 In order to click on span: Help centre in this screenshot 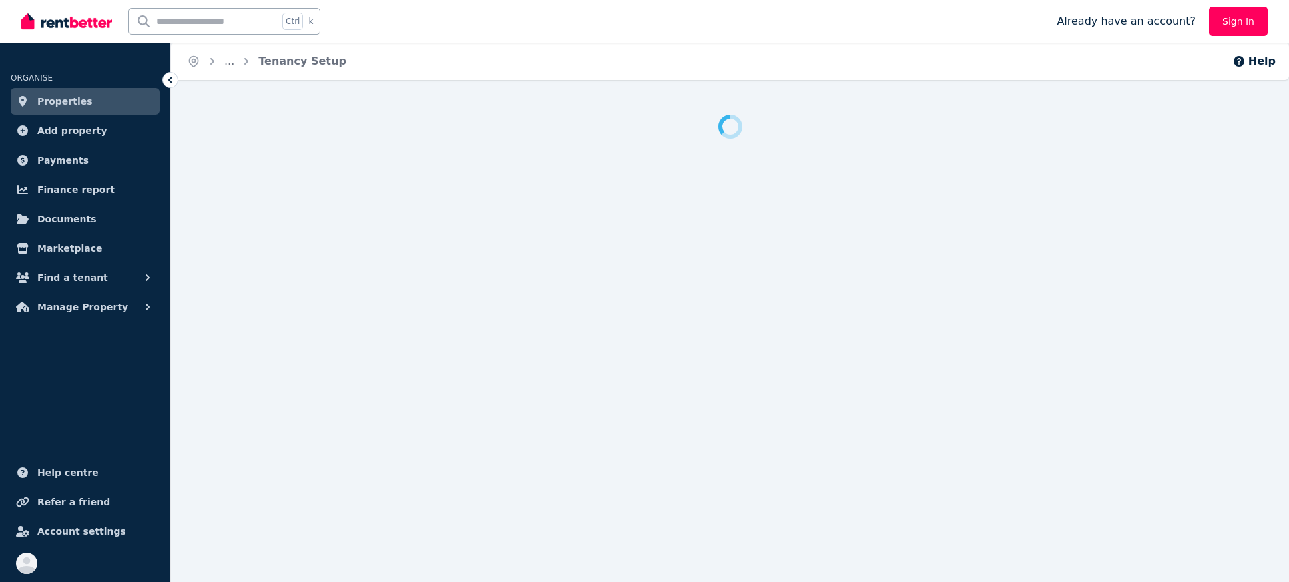, I will do `click(68, 473)`.